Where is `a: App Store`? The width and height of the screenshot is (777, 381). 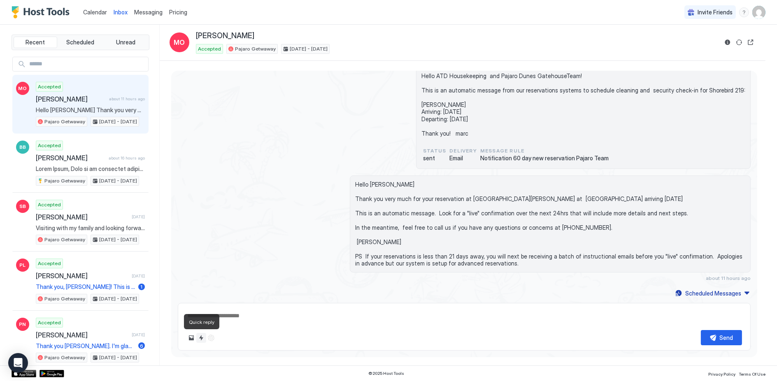
a: App Store is located at coordinates (24, 374).